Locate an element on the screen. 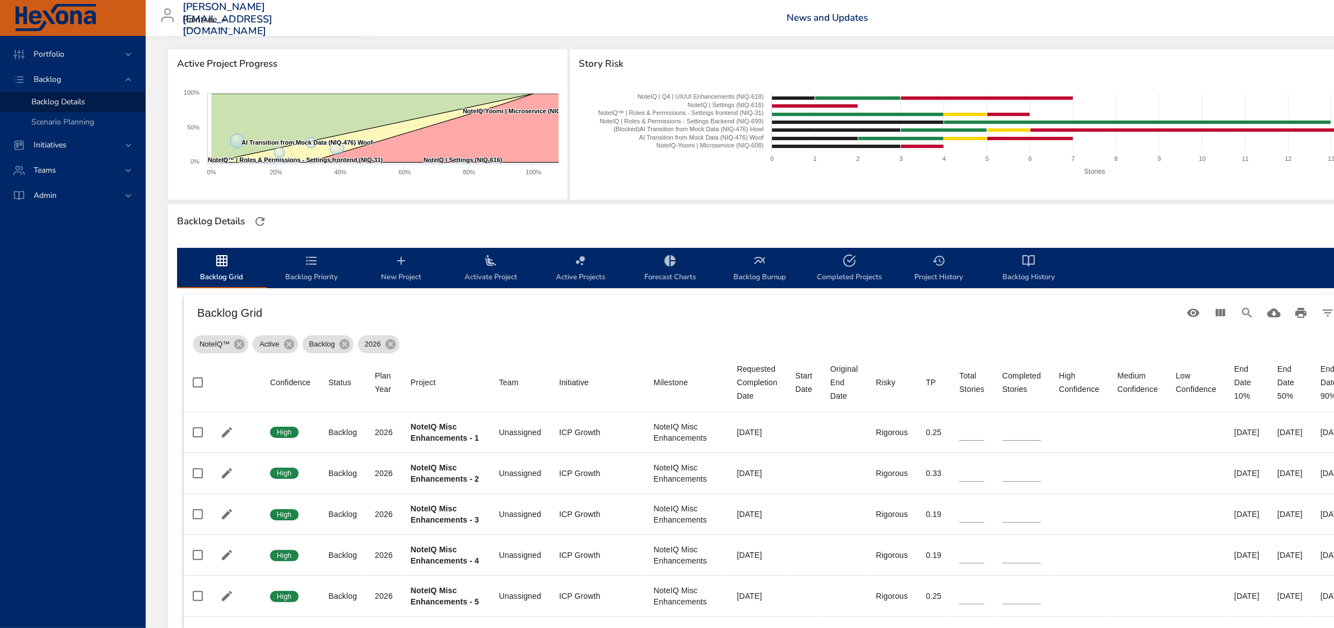  span: Active Projects is located at coordinates (581, 268).